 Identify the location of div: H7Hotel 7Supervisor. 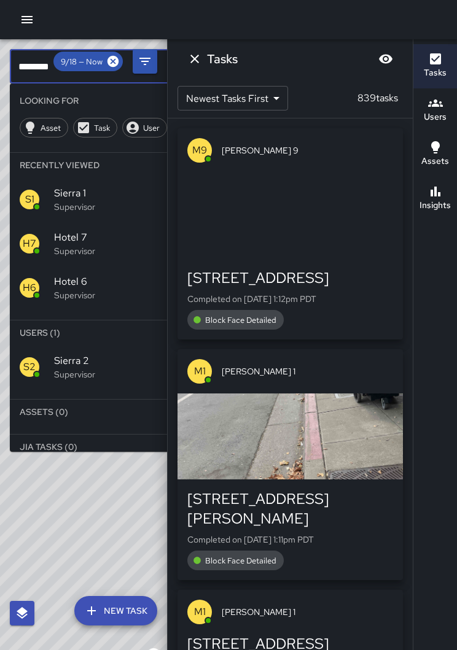
(126, 244).